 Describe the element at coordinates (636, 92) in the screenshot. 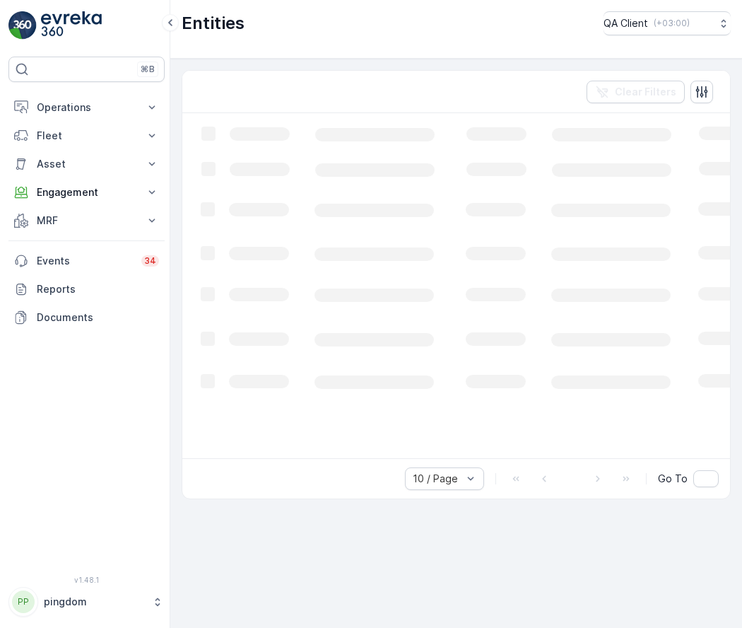

I see `button: Clear Filters` at that location.